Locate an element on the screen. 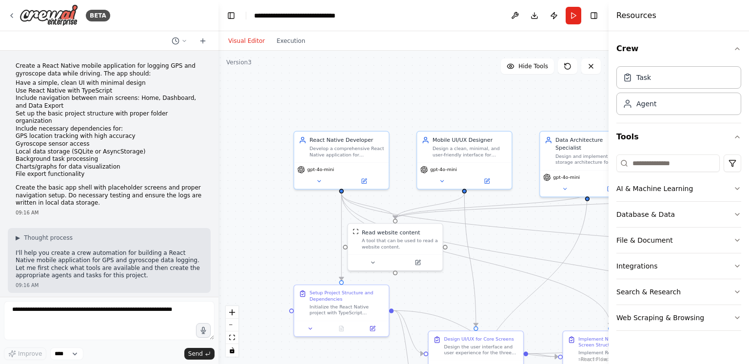 The image size is (749, 364). button: Start a new chat is located at coordinates (203, 41).